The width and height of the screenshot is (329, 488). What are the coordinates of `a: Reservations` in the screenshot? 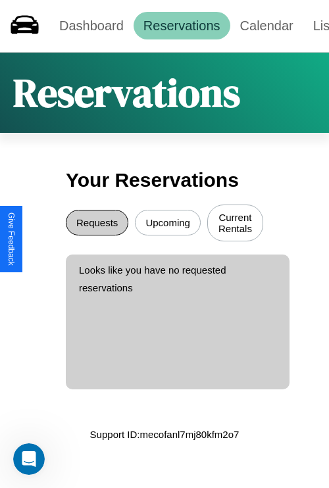 It's located at (181, 26).